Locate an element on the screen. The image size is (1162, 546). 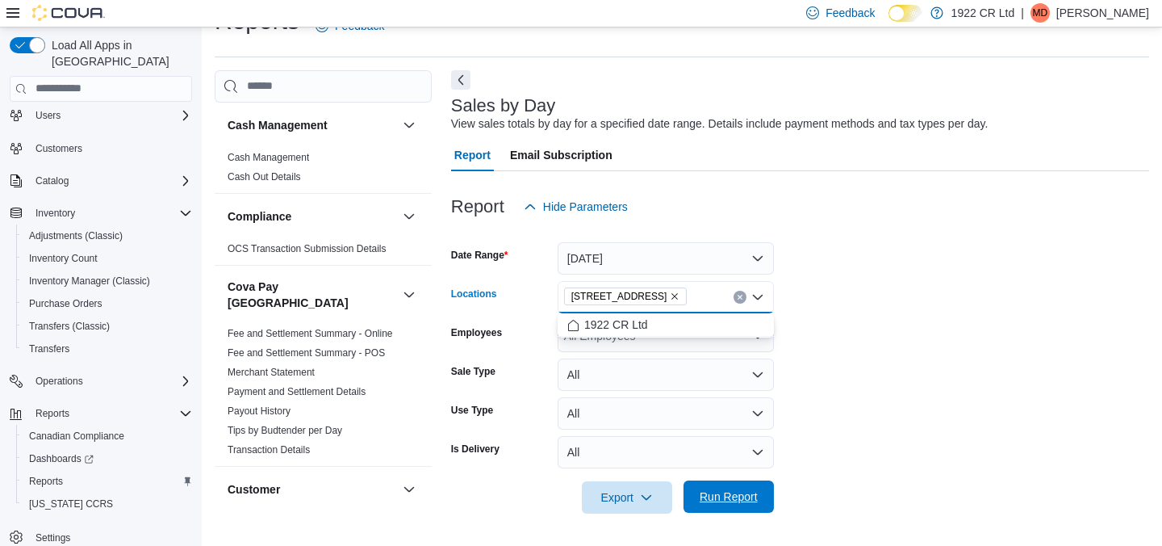
div: Choose from the following options is located at coordinates (666, 324).